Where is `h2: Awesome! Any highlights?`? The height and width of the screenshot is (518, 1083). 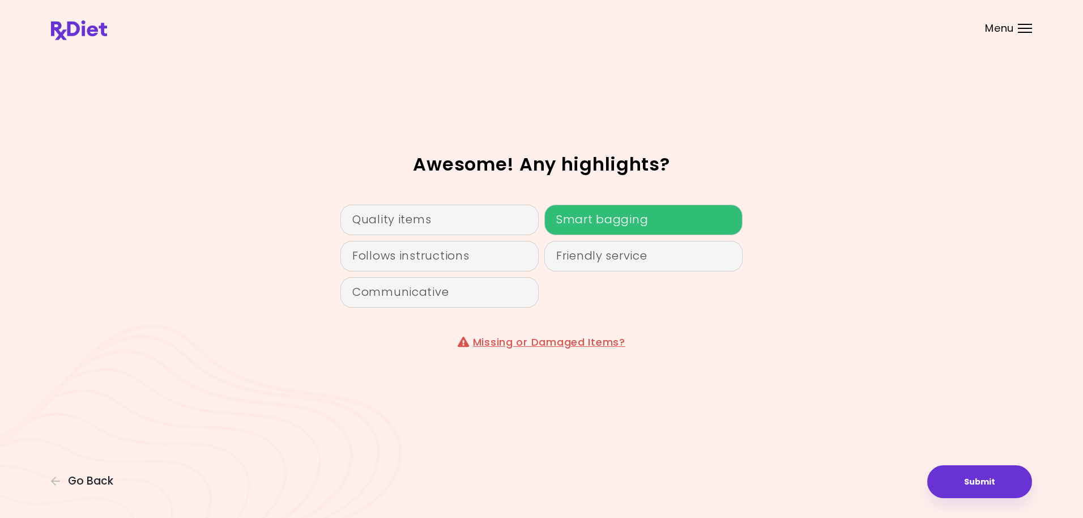
h2: Awesome! Any highlights? is located at coordinates (542, 164).